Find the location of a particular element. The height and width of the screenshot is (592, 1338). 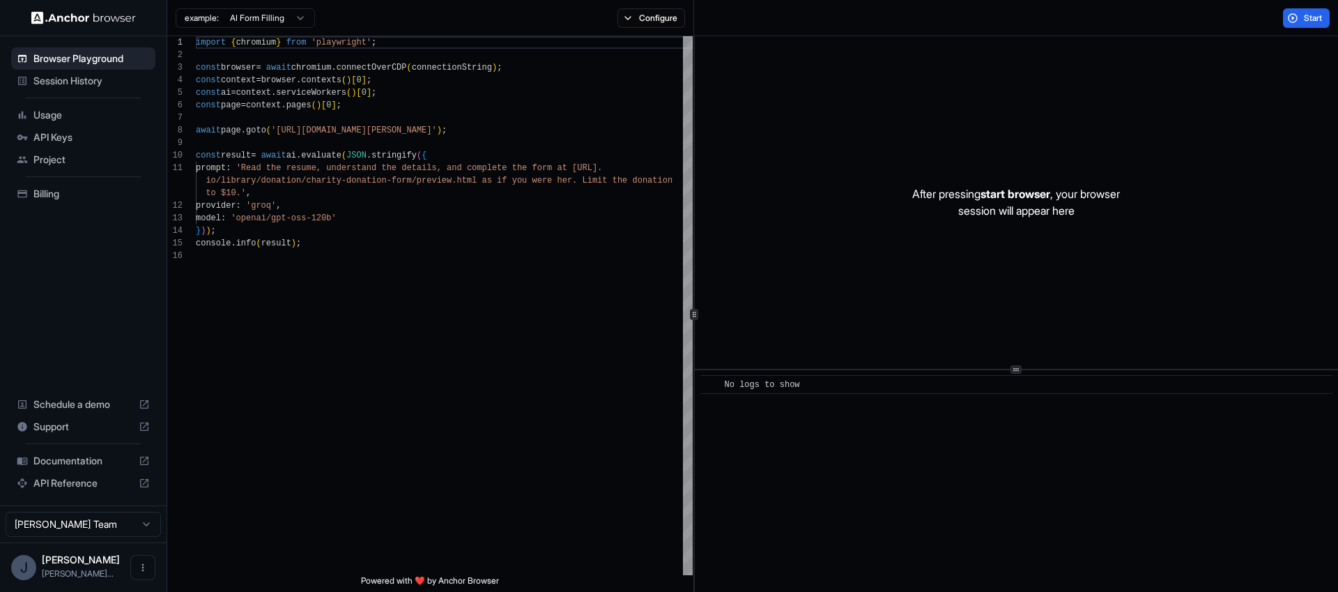

div: Project is located at coordinates (83, 160).